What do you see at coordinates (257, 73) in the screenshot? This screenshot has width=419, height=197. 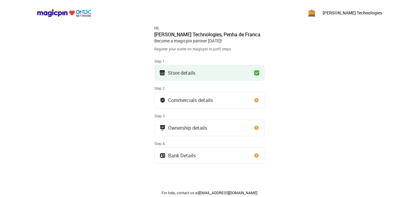 I see `img: checkbox_green.749048da.svg` at bounding box center [257, 73].